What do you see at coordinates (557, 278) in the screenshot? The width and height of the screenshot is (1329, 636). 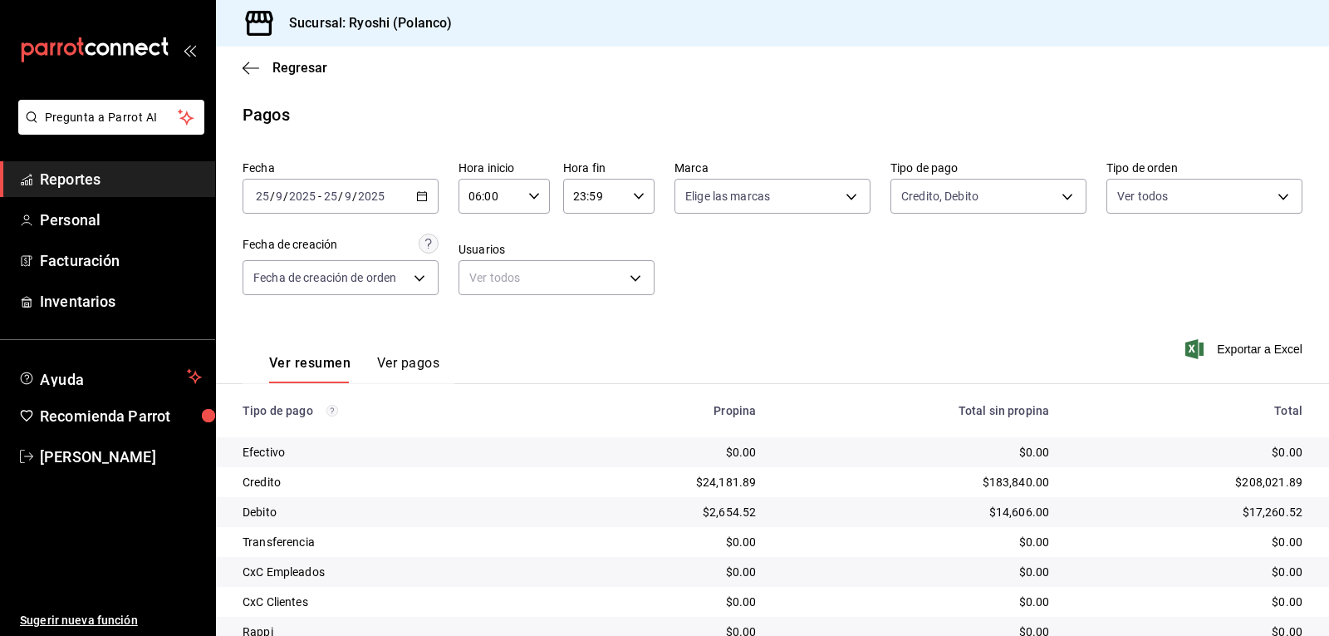 I see `div: Ver todos` at bounding box center [557, 278].